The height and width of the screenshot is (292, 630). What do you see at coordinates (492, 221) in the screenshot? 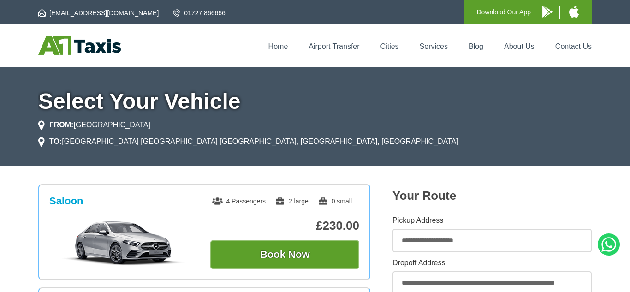
I see `label: Pickup Address` at bounding box center [492, 221].